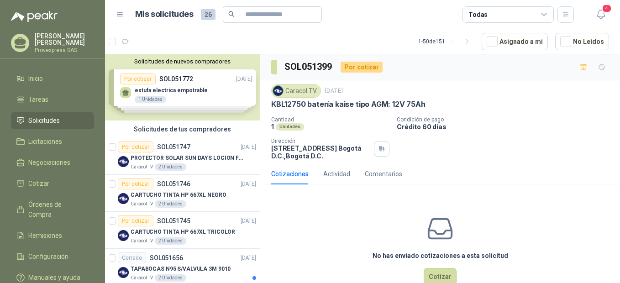 The width and height of the screenshot is (620, 283). Describe the element at coordinates (45, 141) in the screenshot. I see `span: Licitaciones` at that location.